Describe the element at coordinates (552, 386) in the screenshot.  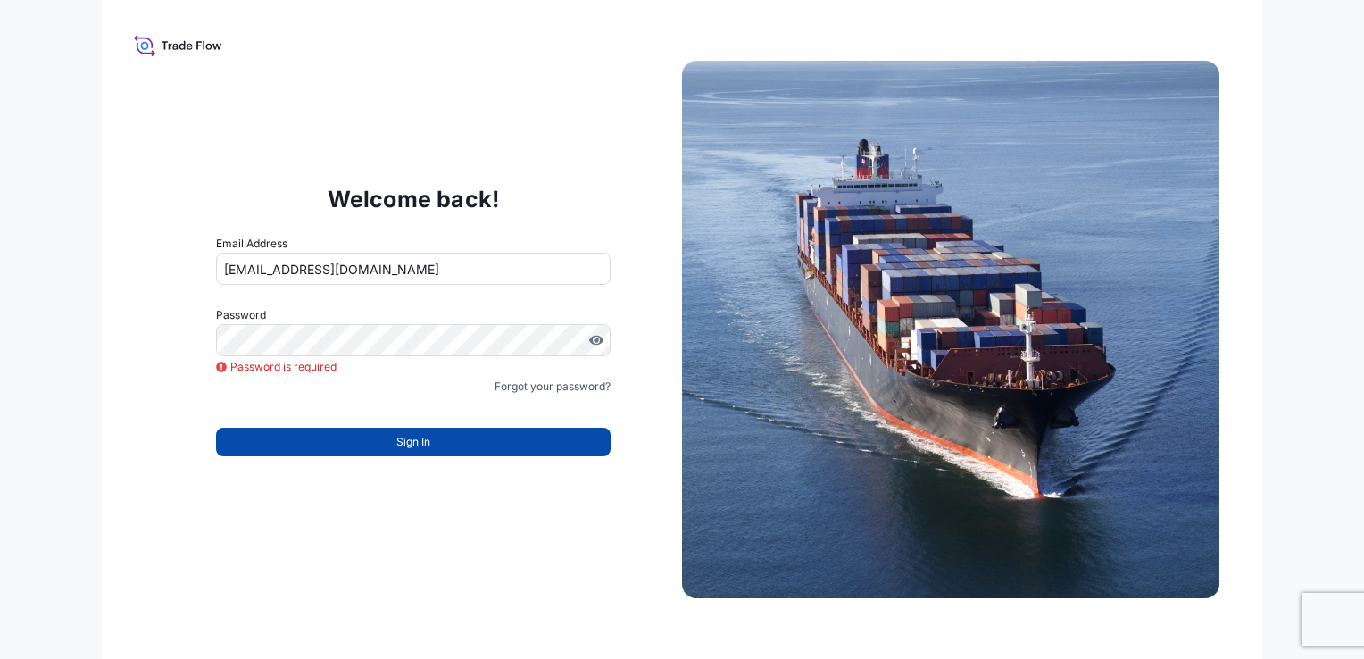
I see `a: Forgot your password?` at that location.